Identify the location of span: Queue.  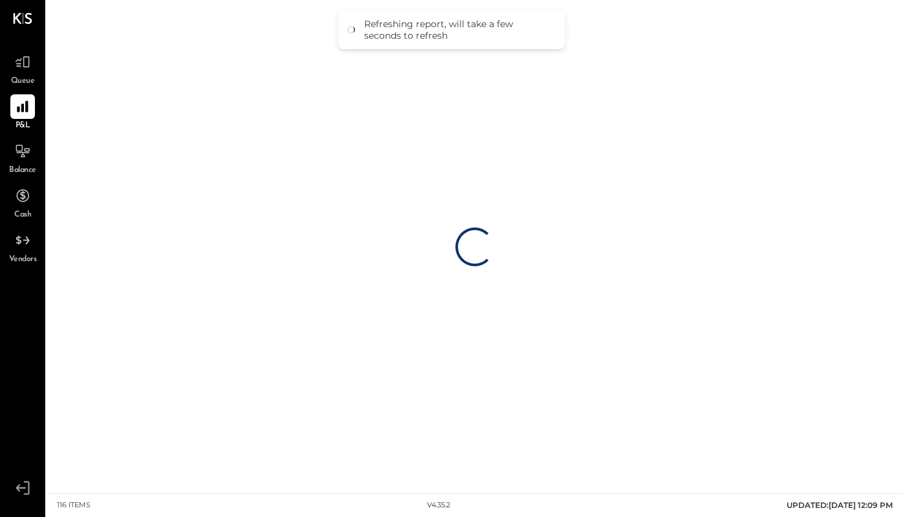
(23, 81).